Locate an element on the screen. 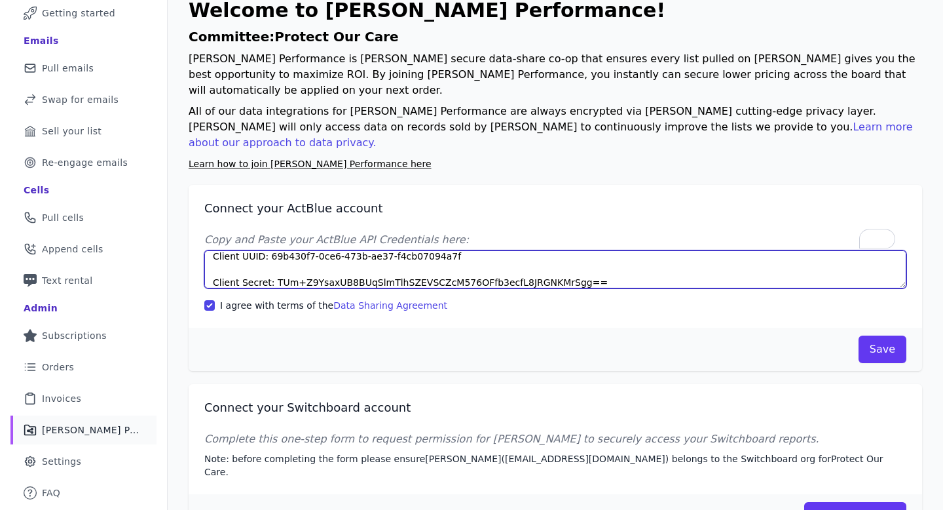  a: Orders is located at coordinates (83, 367).